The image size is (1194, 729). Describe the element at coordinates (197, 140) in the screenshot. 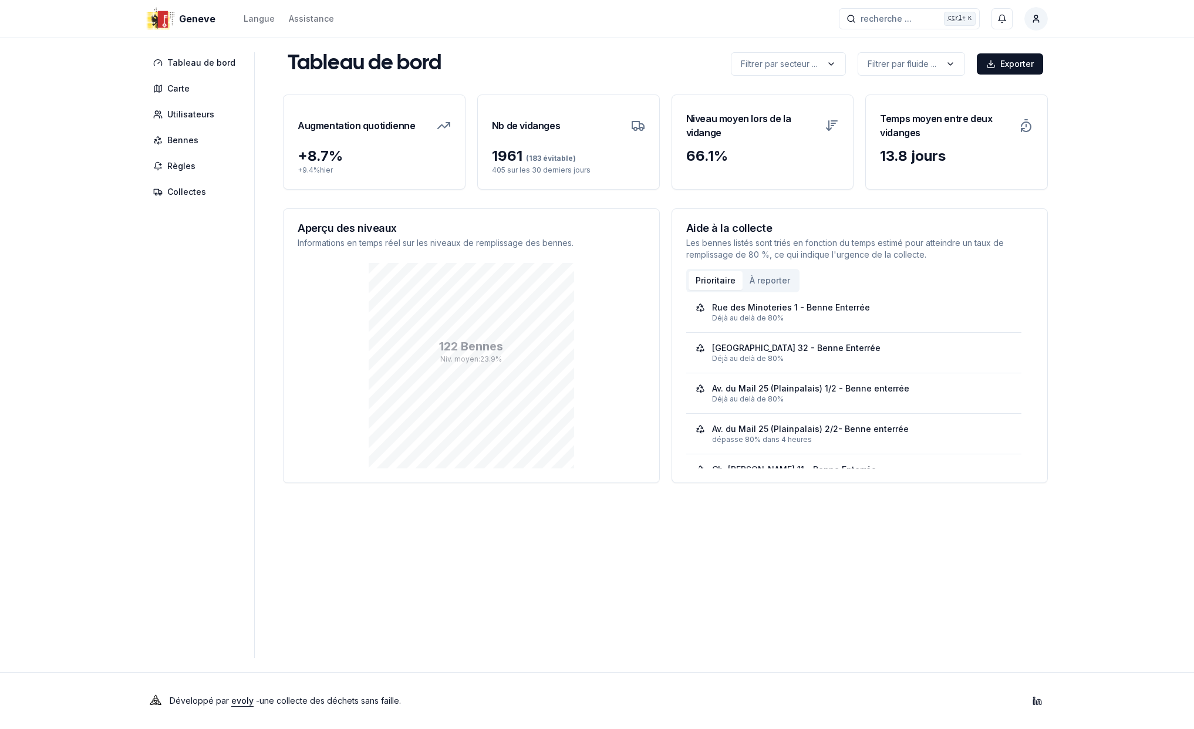

I see `a: Bennes` at that location.